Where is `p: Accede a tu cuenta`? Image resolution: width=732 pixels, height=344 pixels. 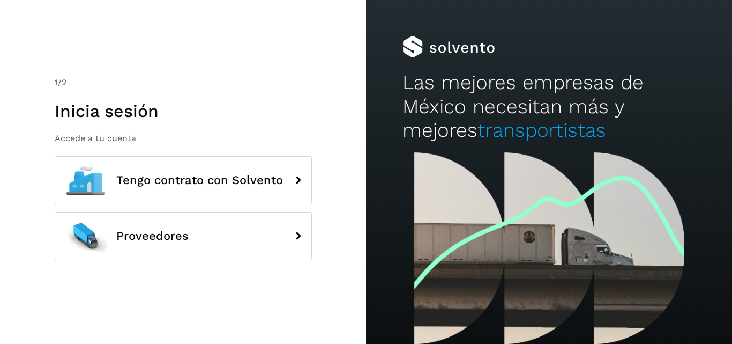
p: Accede a tu cuenta is located at coordinates (183, 138).